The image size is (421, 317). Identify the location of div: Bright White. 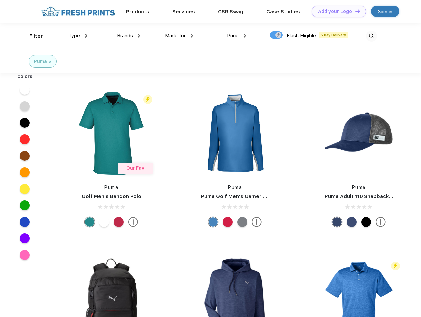
(104, 222).